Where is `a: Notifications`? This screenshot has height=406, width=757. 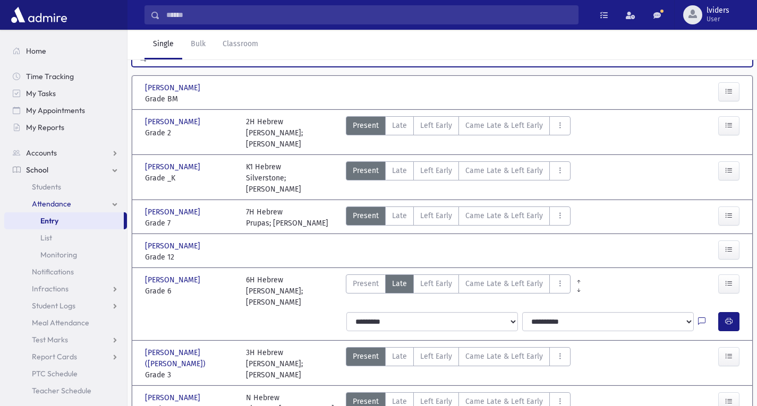 a: Notifications is located at coordinates (65, 272).